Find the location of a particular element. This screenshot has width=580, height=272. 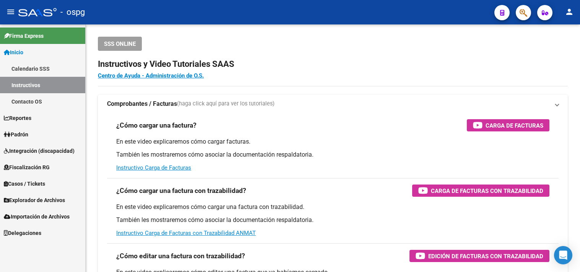

h3: ¿Cómo cargar una factura con trazabilidad? is located at coordinates (181, 191).